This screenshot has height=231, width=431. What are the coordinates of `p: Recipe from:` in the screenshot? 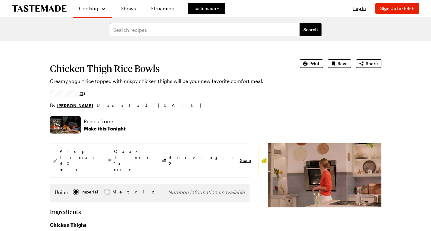 It's located at (105, 121).